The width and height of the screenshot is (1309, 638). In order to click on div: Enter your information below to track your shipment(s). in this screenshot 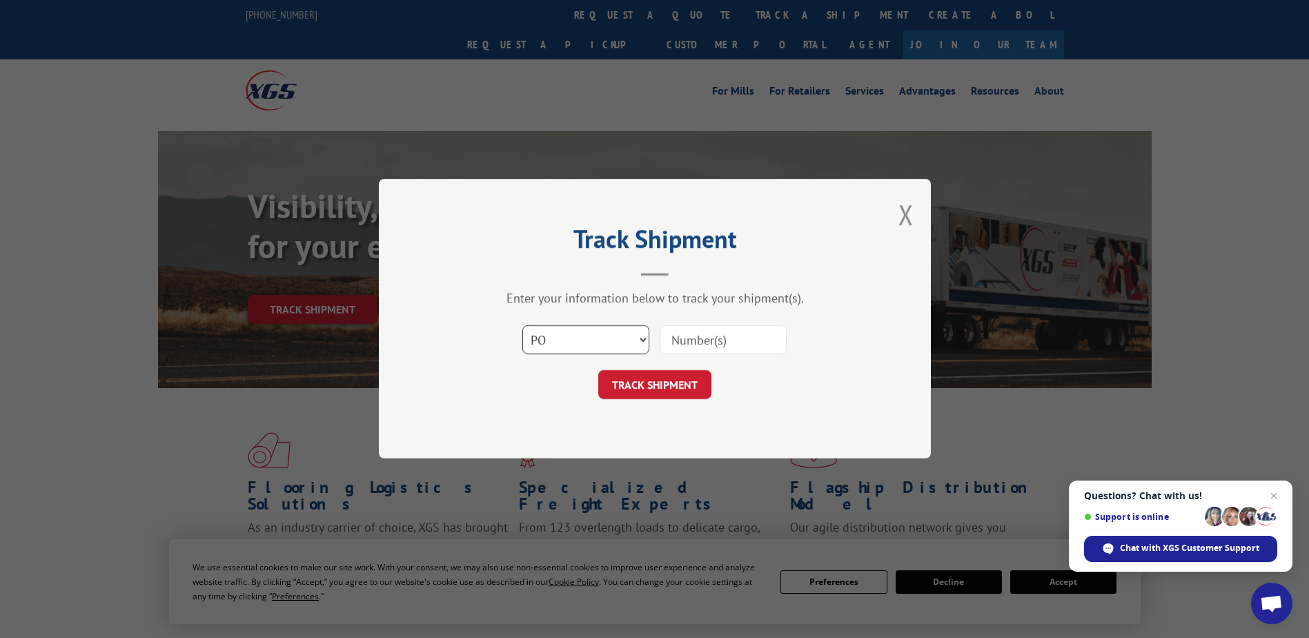, I will do `click(655, 298)`.